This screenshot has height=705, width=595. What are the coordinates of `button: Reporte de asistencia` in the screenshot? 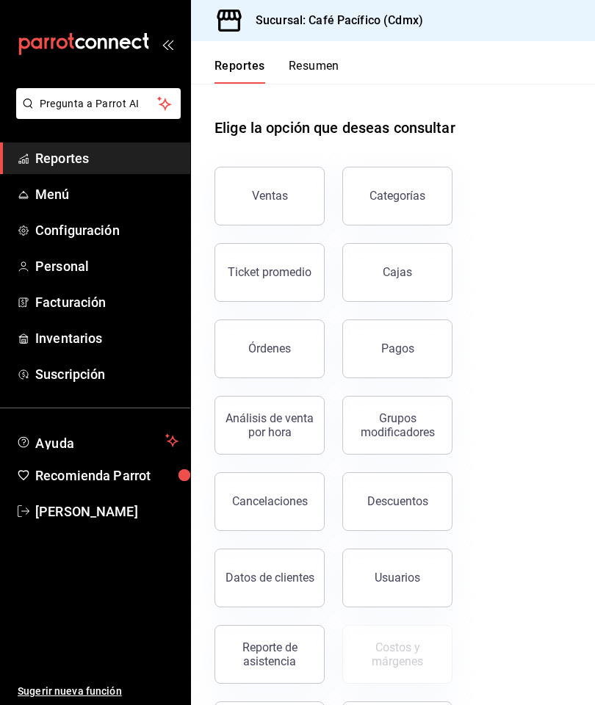 It's located at (269, 654).